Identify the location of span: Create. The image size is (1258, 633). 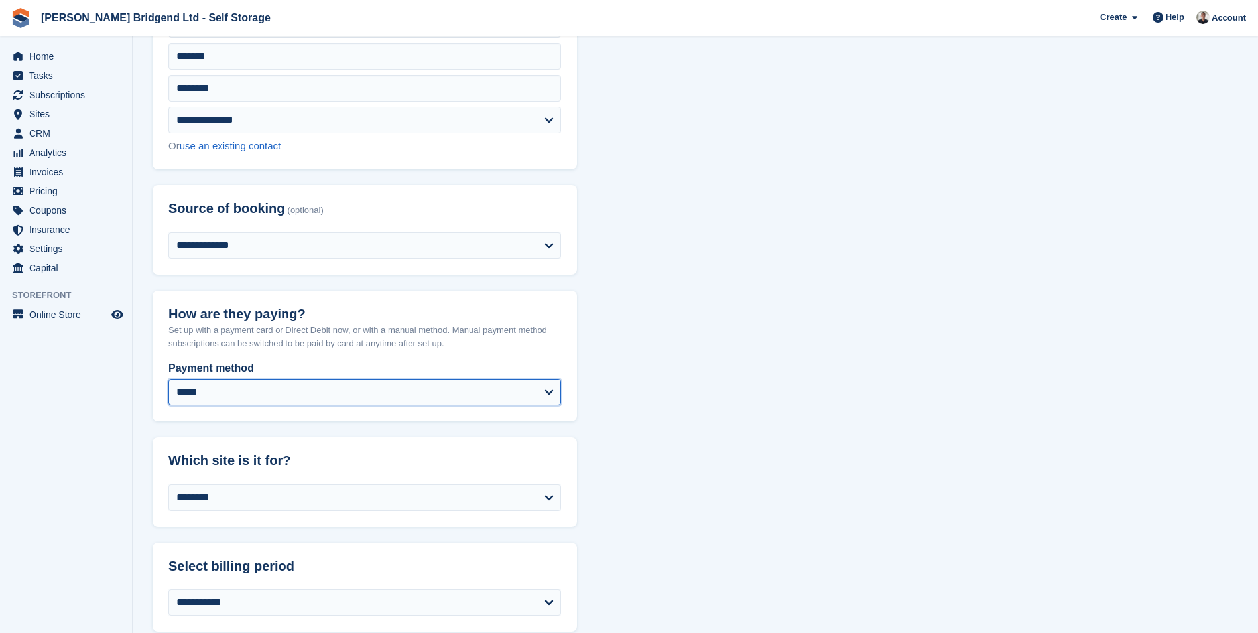
(1113, 17).